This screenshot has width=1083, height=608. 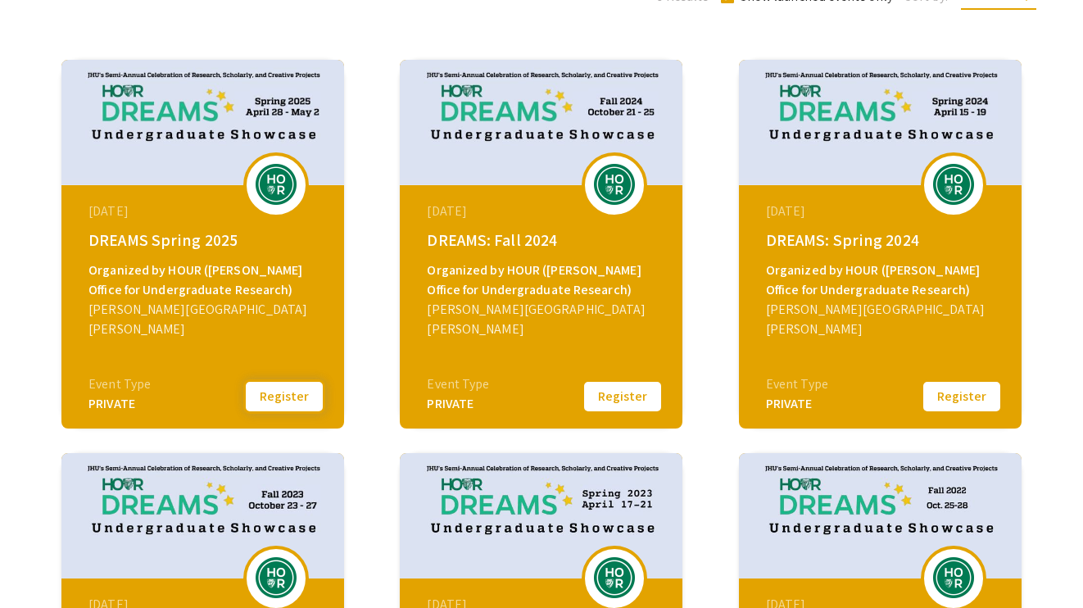 I want to click on img: dreams-fall-2022_eventCoverPhoto_564f57__thumb.jpg, so click(x=880, y=515).